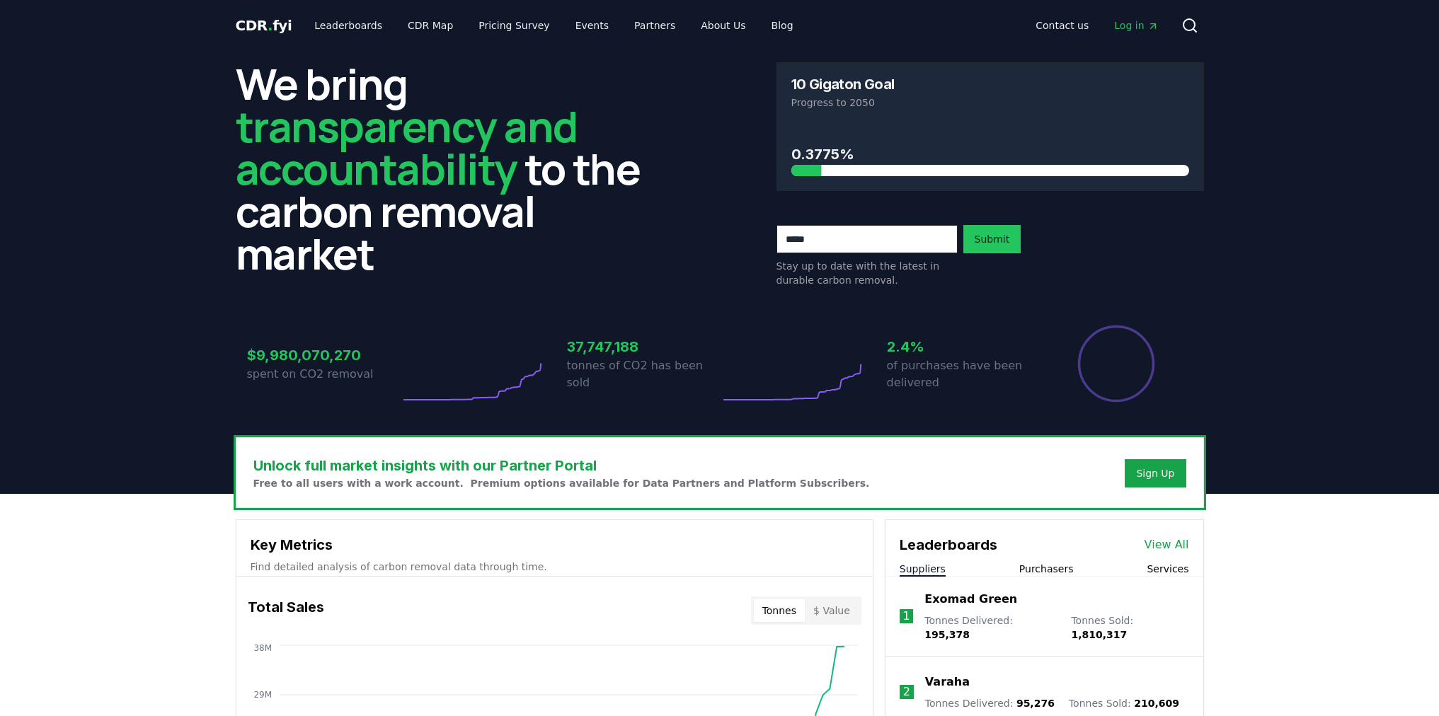 The image size is (1439, 716). Describe the element at coordinates (348, 25) in the screenshot. I see `a: Leaderboards` at that location.